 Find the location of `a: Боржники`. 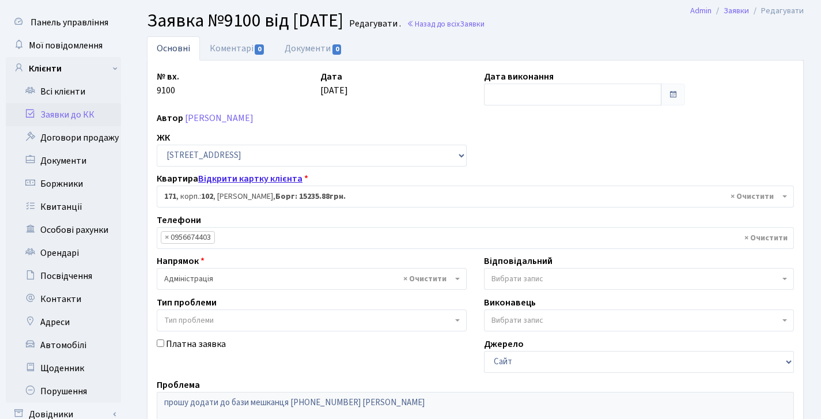

a: Боржники is located at coordinates (63, 184).